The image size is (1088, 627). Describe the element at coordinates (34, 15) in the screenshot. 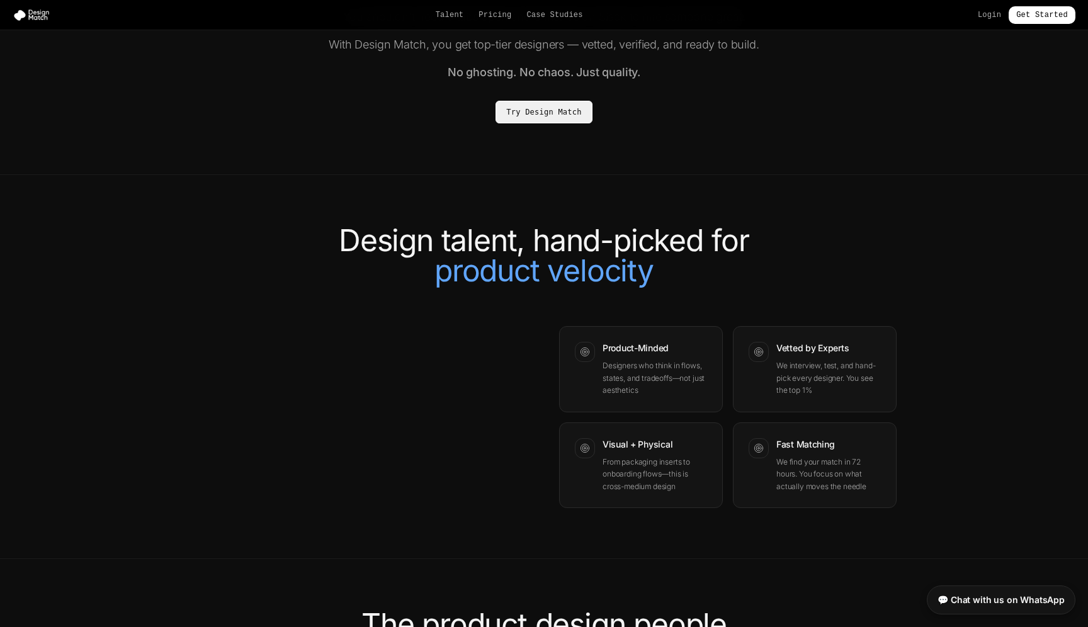

I see `img: Design Match` at that location.